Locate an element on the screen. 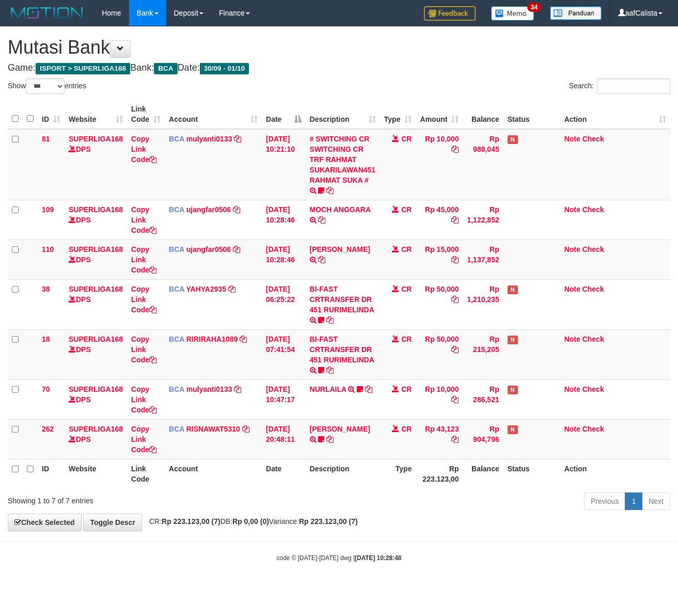 The image size is (678, 589). span: ISPORT > SUPERLIGA168 is located at coordinates (83, 69).